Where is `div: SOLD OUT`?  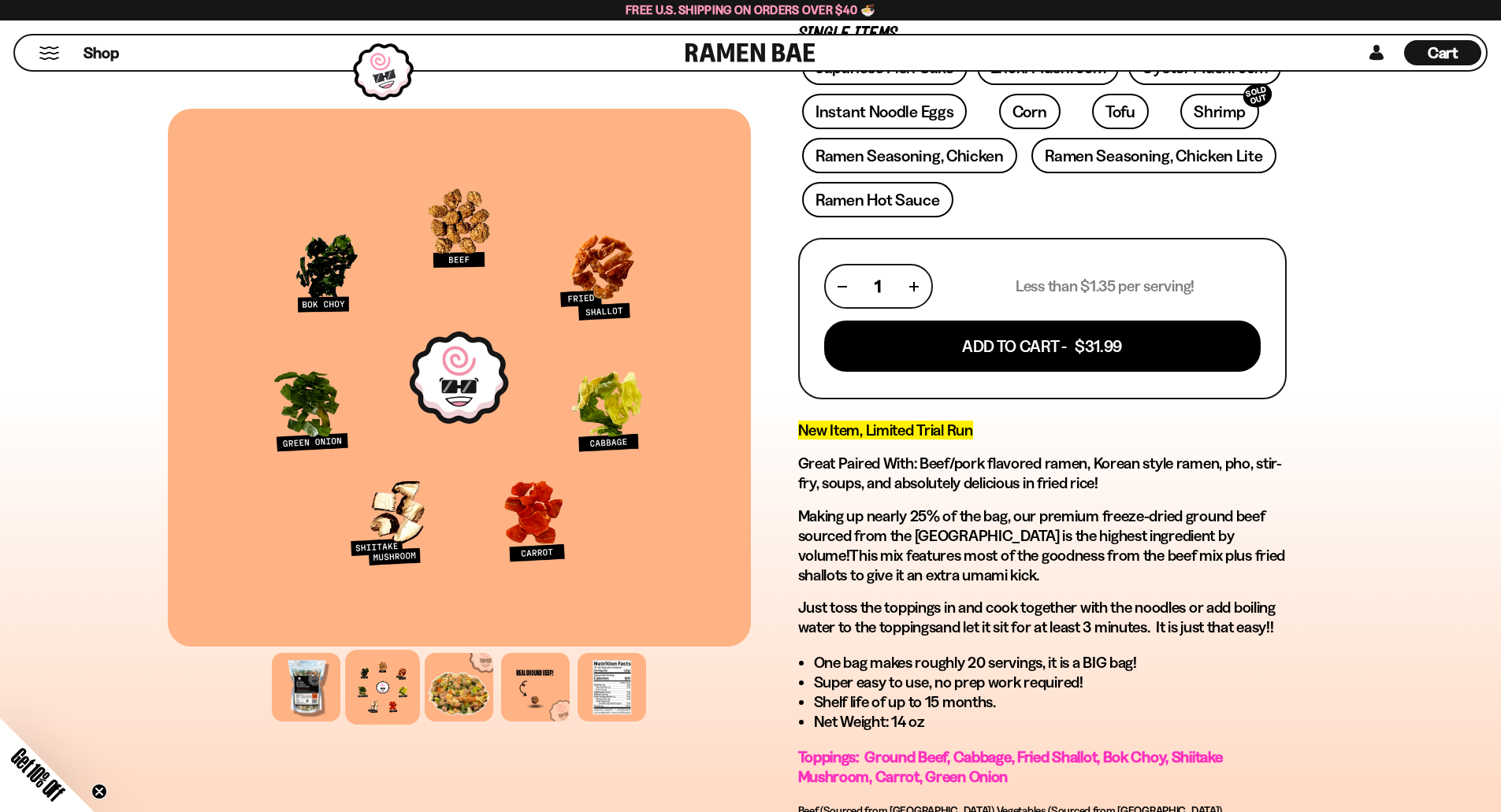
div: SOLD OUT is located at coordinates (1258, 95).